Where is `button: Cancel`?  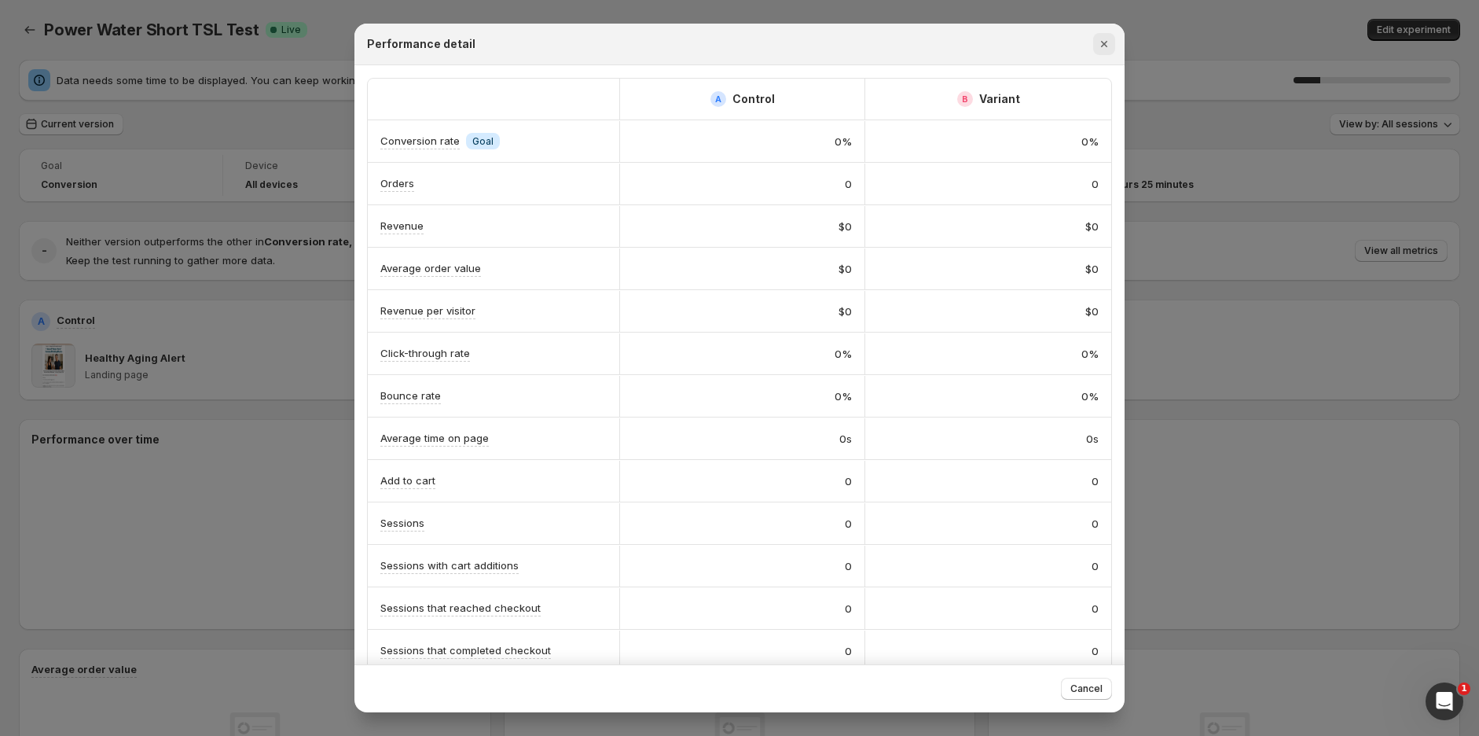 button: Cancel is located at coordinates (1086, 689).